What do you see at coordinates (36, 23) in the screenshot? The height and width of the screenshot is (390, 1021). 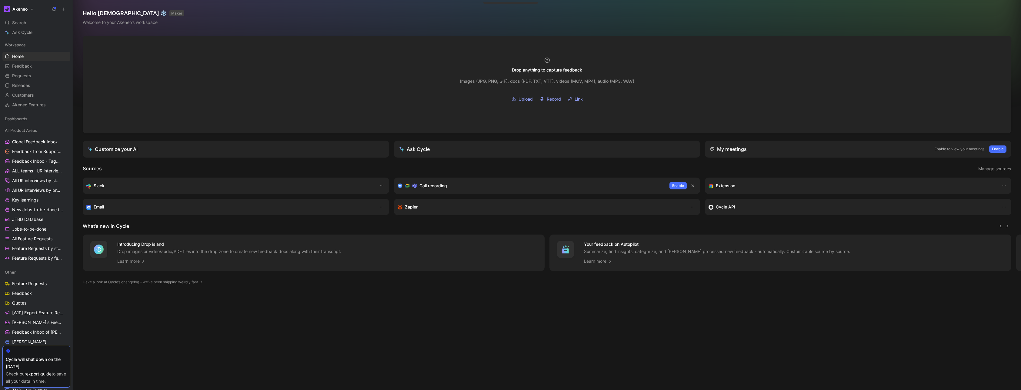 I see `div: Search` at bounding box center [36, 23].